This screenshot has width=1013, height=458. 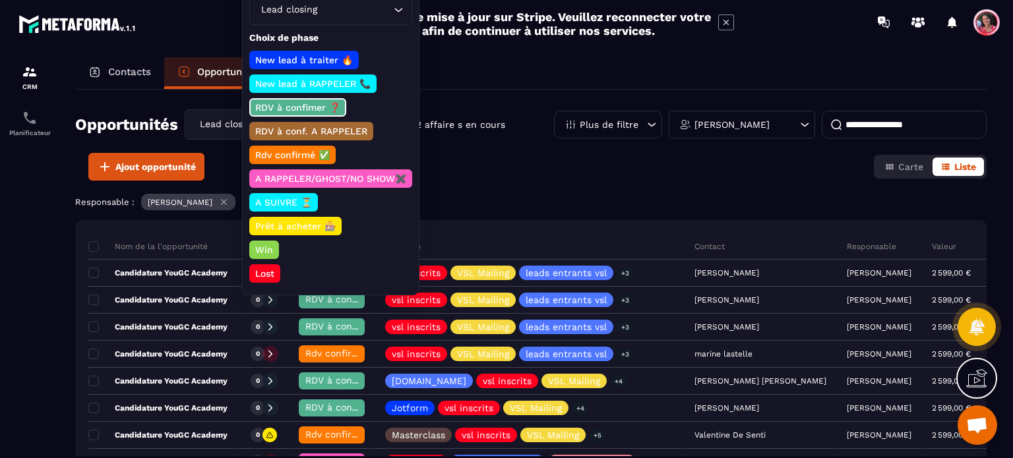 What do you see at coordinates (264, 250) in the screenshot?
I see `p: Win` at bounding box center [264, 250].